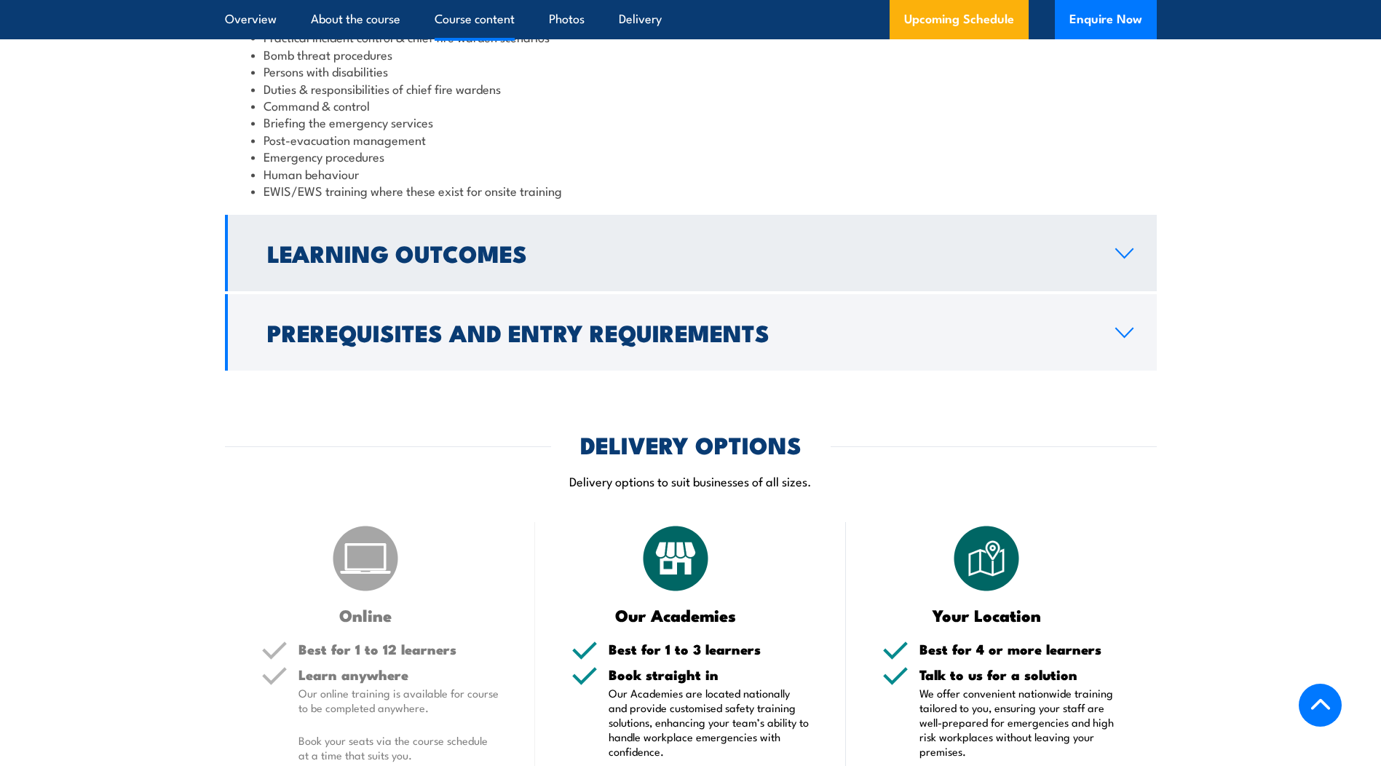 The width and height of the screenshot is (1381, 766). What do you see at coordinates (691, 480) in the screenshot?
I see `p: Delivery options to suit businesses of all sizes.` at bounding box center [691, 480].